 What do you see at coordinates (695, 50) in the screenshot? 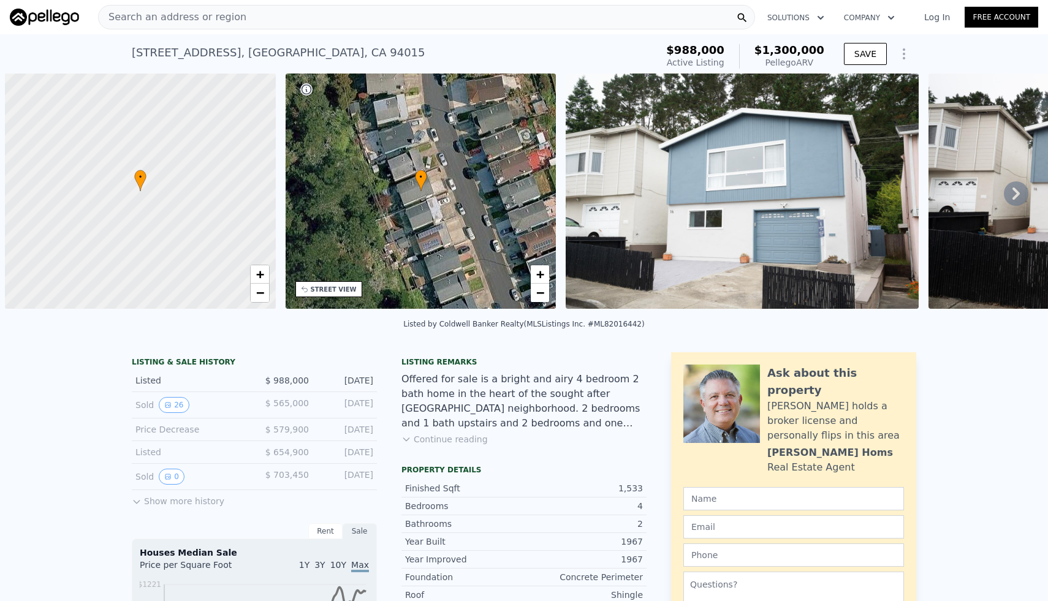
I see `span: $988,000` at bounding box center [695, 50].